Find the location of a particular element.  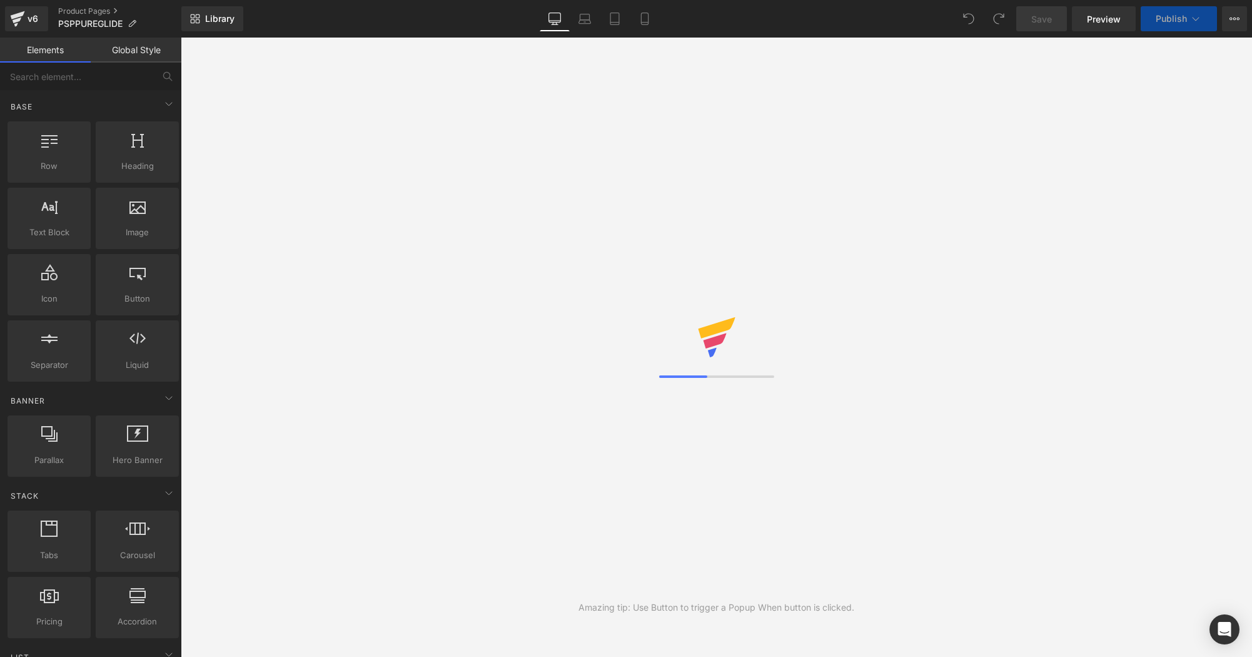

button: More is located at coordinates (1235, 19).